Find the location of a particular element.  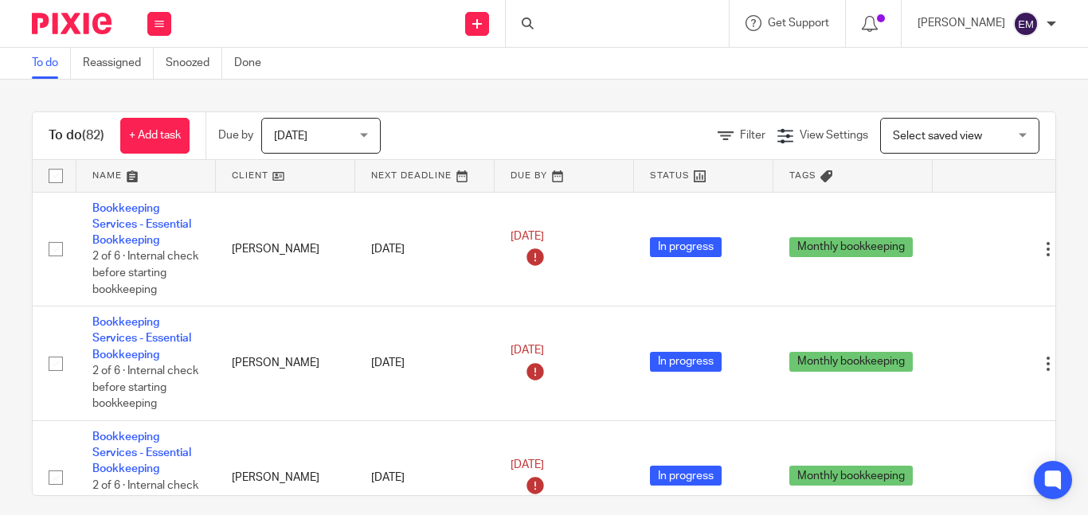

p: Due by is located at coordinates (236, 135).